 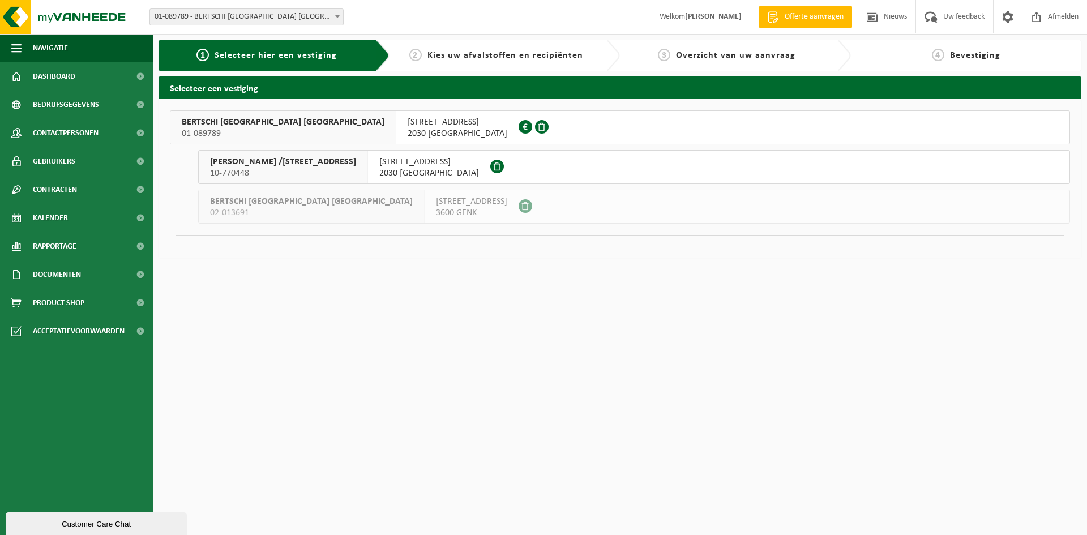 I want to click on a: Offerte aanvragen, so click(x=805, y=17).